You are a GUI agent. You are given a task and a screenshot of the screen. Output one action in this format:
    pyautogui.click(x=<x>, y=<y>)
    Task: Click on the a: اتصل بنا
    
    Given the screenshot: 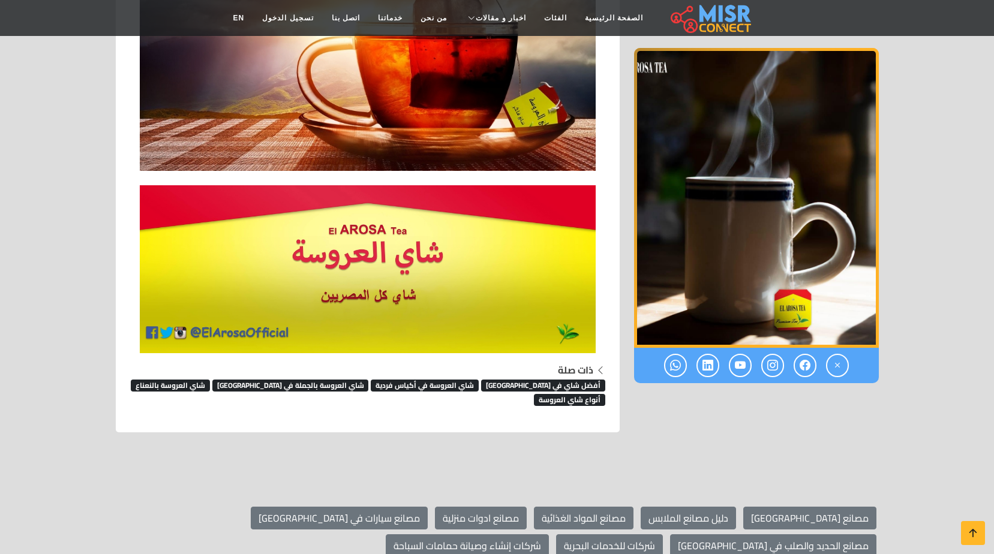 What is the action you would take?
    pyautogui.click(x=346, y=18)
    